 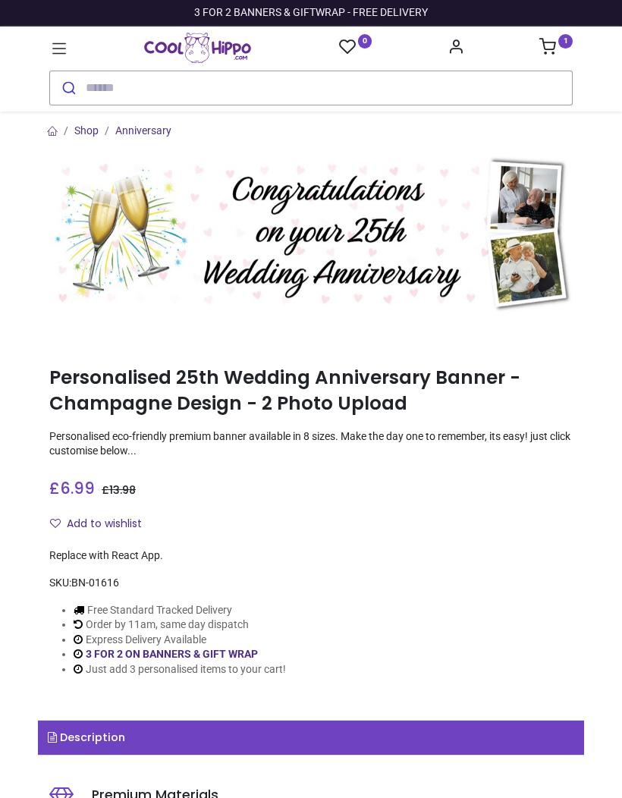 I want to click on img: Personalised 25th Wedding Anniversary Banner - Champagne Design - 2 Photo Upload, so click(x=311, y=234).